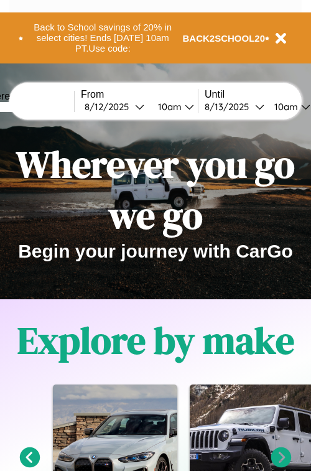 This screenshot has width=311, height=471. I want to click on label: From, so click(139, 95).